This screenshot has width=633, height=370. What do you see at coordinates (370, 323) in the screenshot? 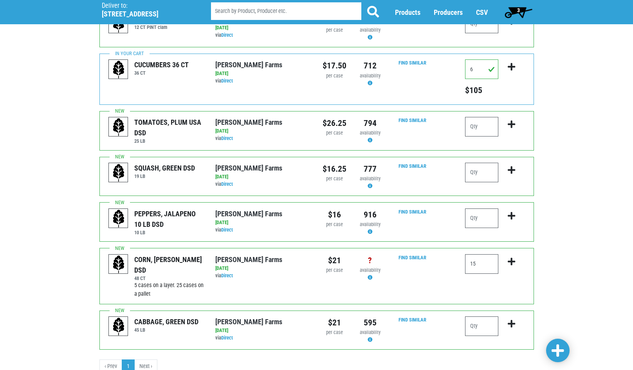
I see `div: 595` at bounding box center [370, 323].